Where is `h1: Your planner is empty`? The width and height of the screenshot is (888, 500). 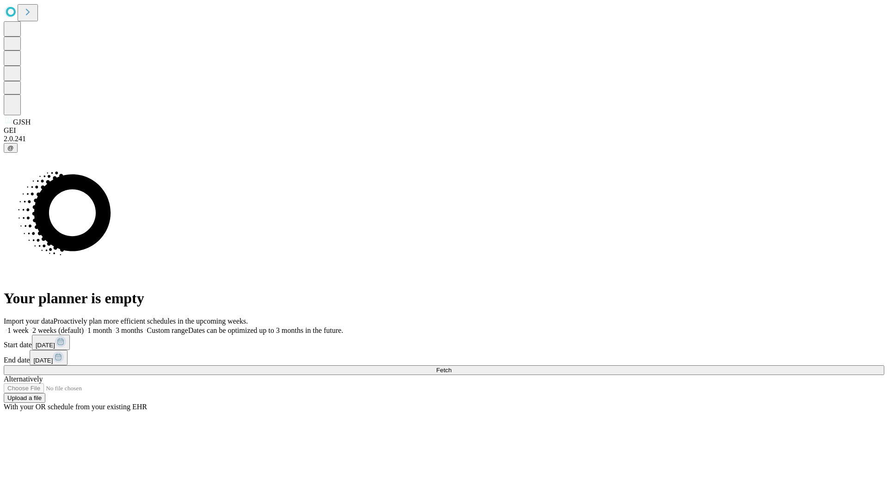
h1: Your planner is empty is located at coordinates (444, 298).